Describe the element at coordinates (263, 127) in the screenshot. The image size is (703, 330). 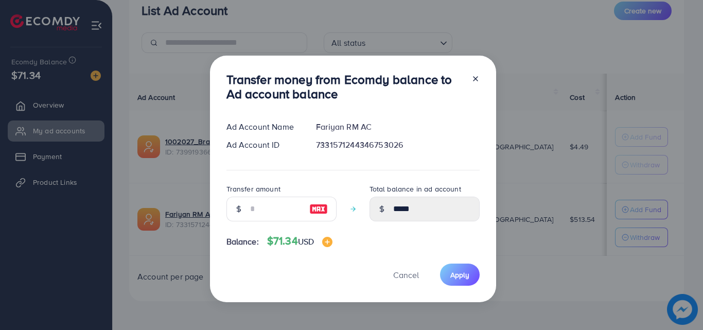
I see `div: Ad Account Name` at that location.